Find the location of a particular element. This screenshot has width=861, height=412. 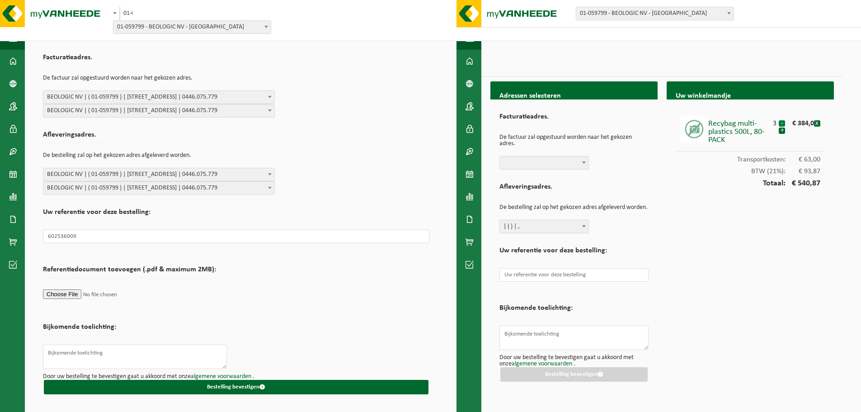

span: € 540,87 is located at coordinates (804, 184).